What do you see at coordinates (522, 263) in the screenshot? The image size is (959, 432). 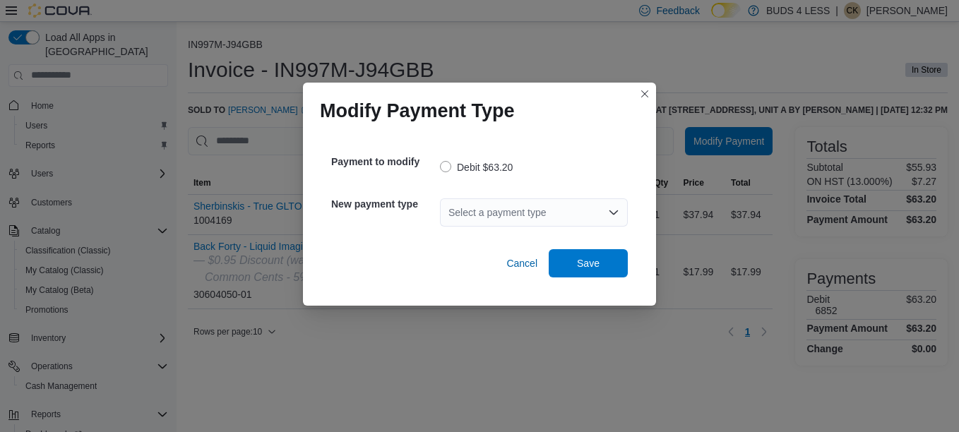 I see `span: Cancel` at bounding box center [522, 263].